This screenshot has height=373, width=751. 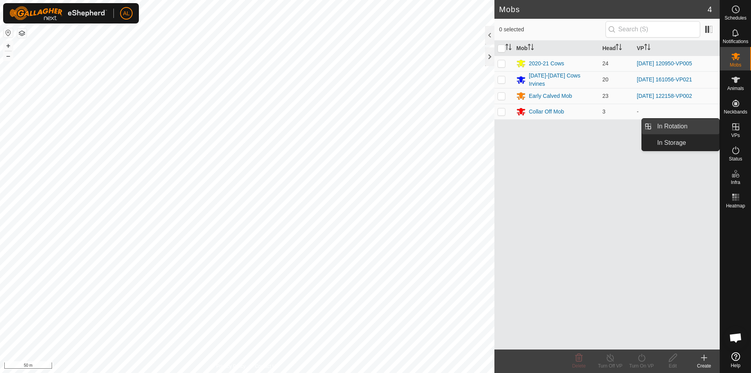 What do you see at coordinates (603, 9) in the screenshot?
I see `h2: Mobs` at bounding box center [603, 9].